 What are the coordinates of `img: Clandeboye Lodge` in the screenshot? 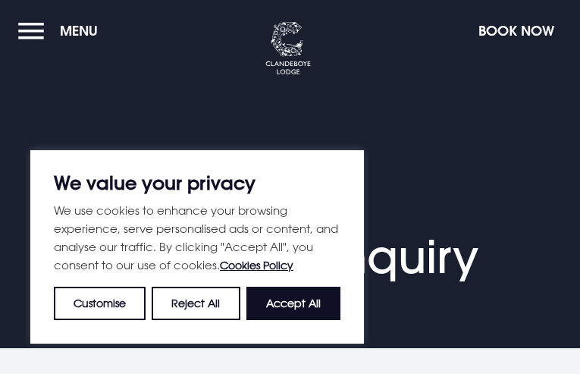 It's located at (288, 49).